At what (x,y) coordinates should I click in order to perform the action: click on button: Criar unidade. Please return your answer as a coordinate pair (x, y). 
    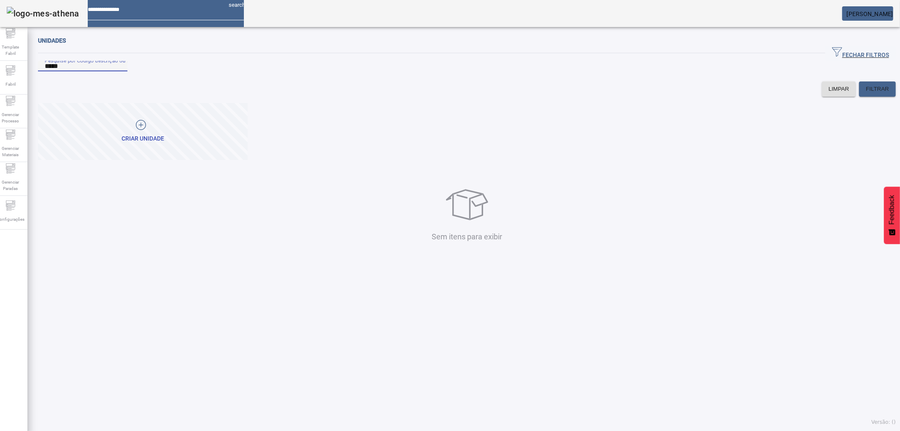
    Looking at the image, I should click on (143, 131).